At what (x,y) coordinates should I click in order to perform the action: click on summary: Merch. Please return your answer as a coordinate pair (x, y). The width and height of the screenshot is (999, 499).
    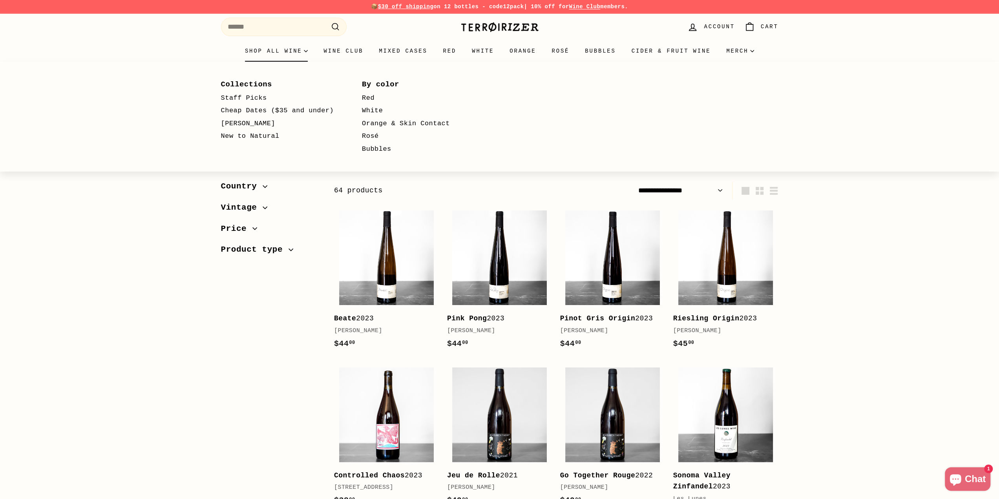
    Looking at the image, I should click on (740, 51).